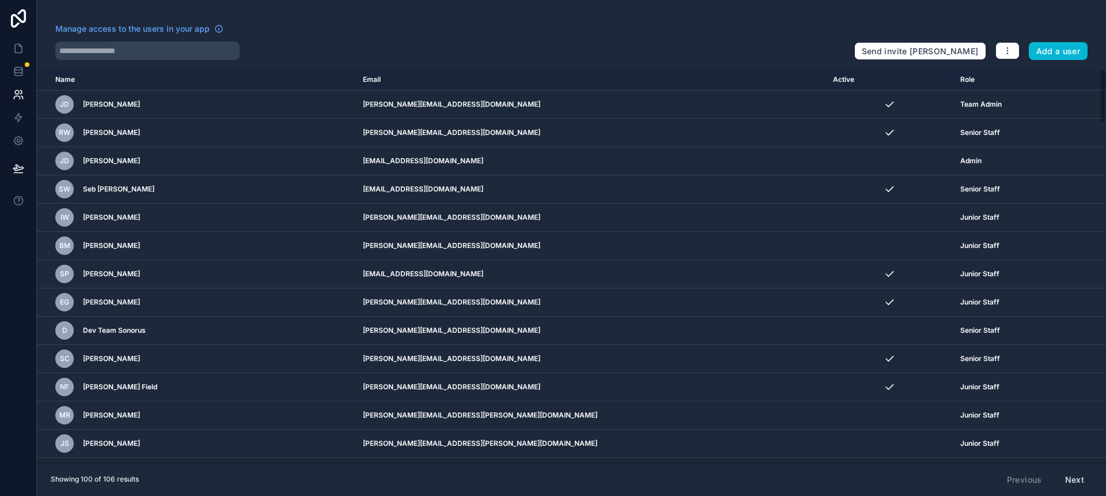 The height and width of the screenshot is (496, 1106). What do you see at coordinates (196, 80) in the screenshot?
I see `th: Name` at bounding box center [196, 80].